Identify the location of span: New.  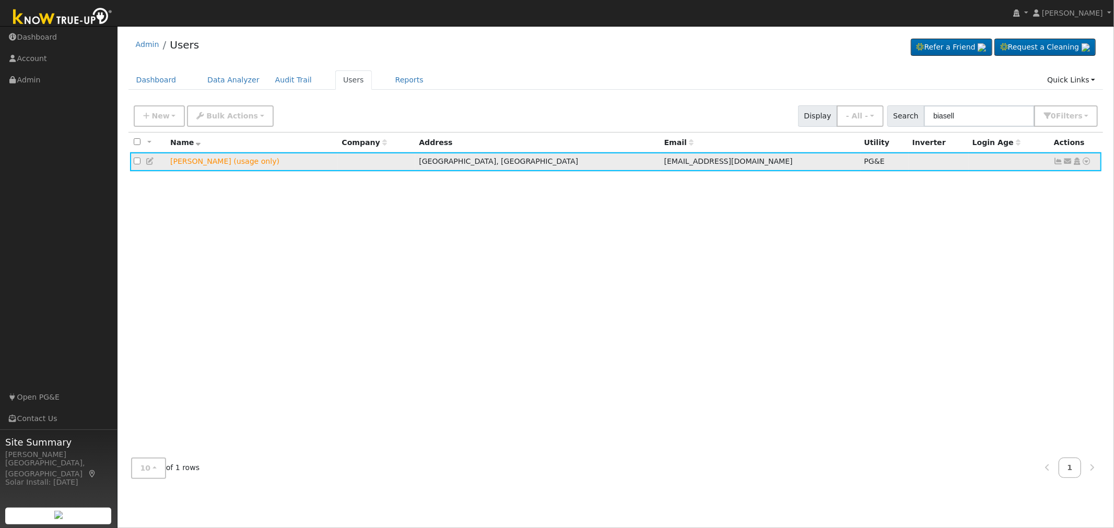
(160, 116).